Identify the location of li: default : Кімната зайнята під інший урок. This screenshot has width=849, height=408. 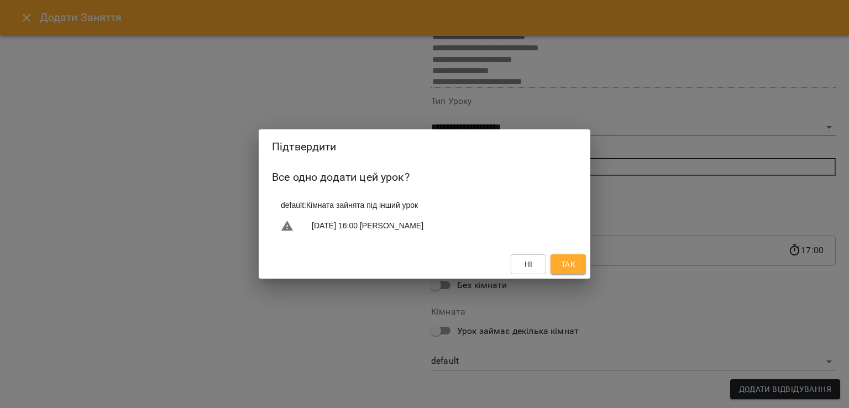
(425, 205).